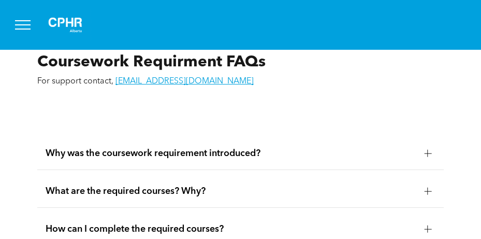 Image resolution: width=481 pixels, height=239 pixels. Describe the element at coordinates (75, 81) in the screenshot. I see `span: For support contact,` at that location.